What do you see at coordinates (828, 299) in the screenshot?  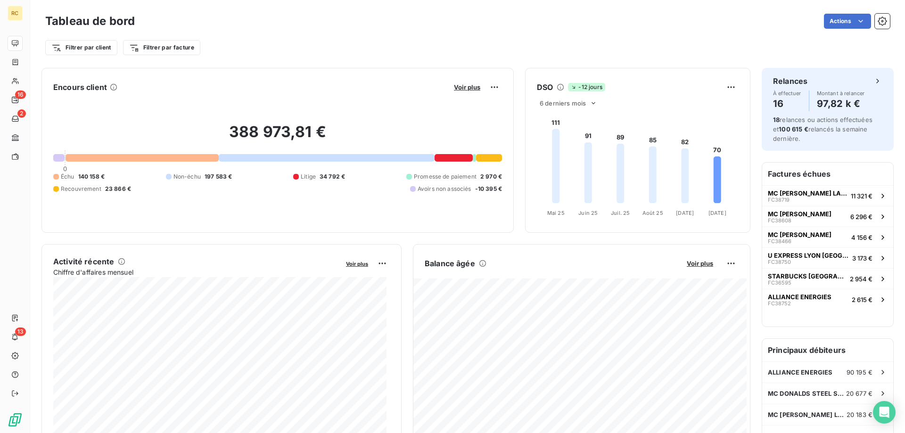 I see `button: ALLIANCE ENERGIESFC387522 615 €` at bounding box center [828, 299].